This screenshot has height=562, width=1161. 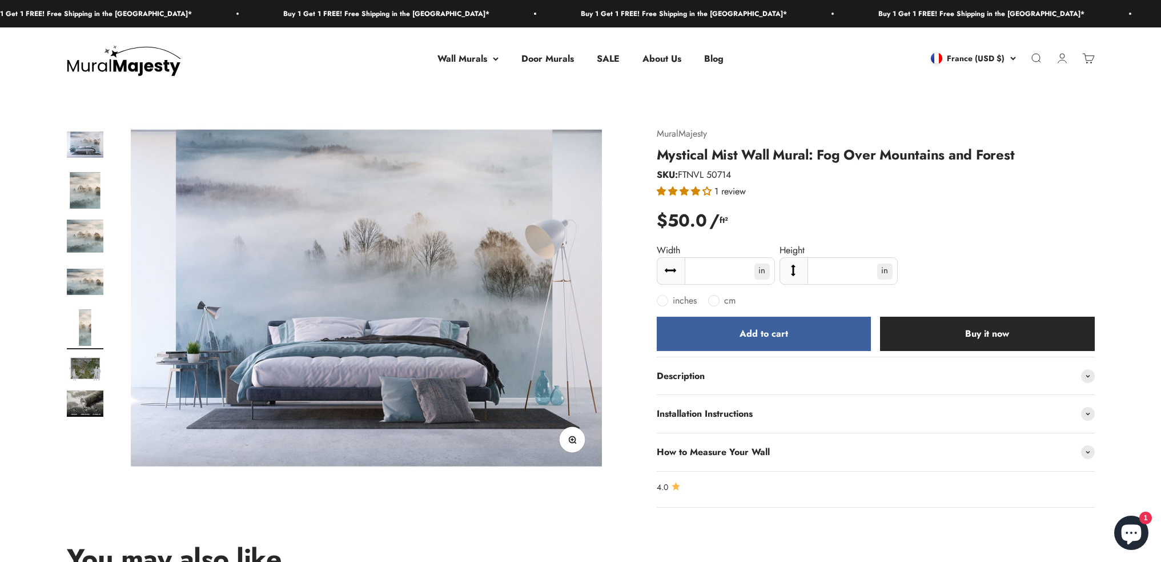 I want to click on span: Description, so click(x=681, y=376).